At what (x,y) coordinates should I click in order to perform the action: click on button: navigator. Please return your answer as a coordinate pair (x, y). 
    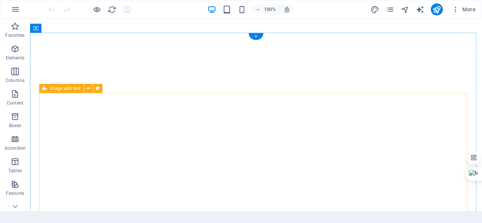
    Looking at the image, I should click on (405, 9).